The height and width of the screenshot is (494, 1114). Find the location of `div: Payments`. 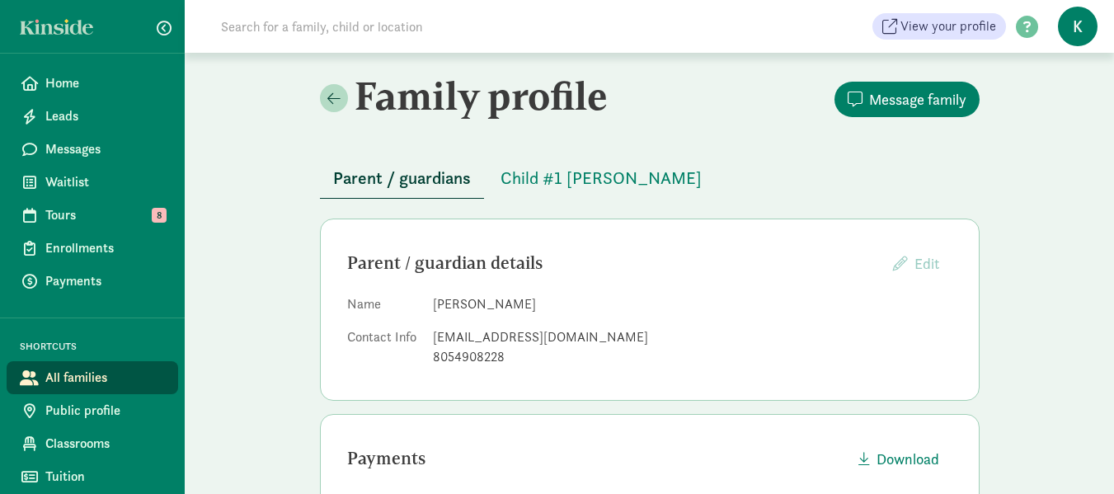

div: Payments is located at coordinates (596, 459).